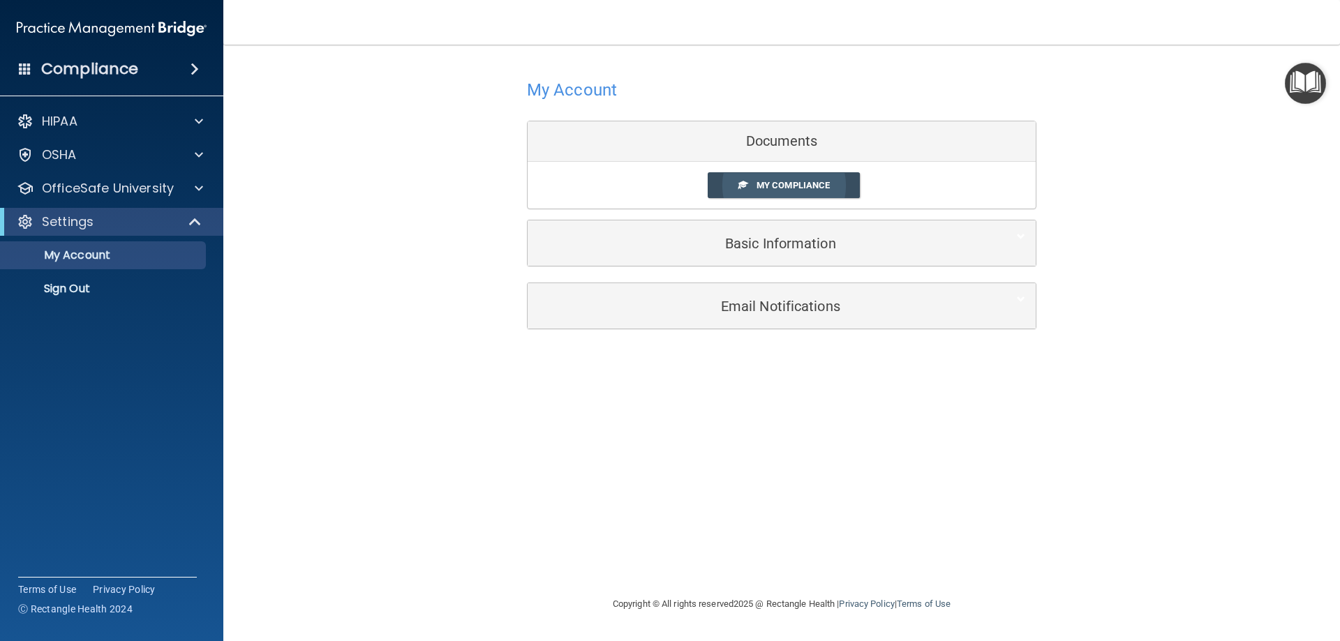 The image size is (1340, 641). What do you see at coordinates (68, 222) in the screenshot?
I see `p: Settings` at bounding box center [68, 222].